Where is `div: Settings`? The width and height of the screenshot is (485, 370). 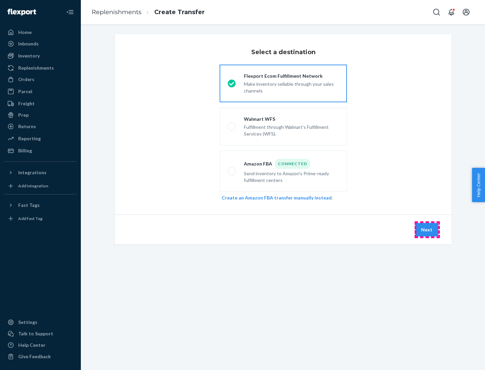 div: Settings is located at coordinates (28, 322).